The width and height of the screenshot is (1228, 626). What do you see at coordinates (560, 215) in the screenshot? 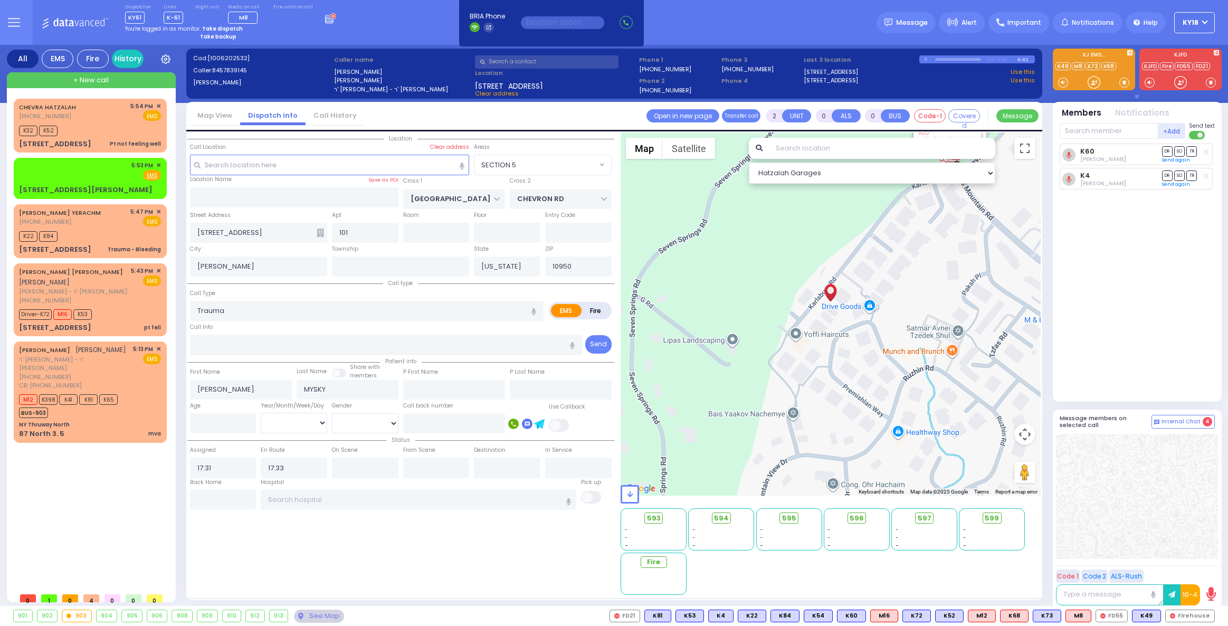
I see `label: Entry Code` at bounding box center [560, 215].